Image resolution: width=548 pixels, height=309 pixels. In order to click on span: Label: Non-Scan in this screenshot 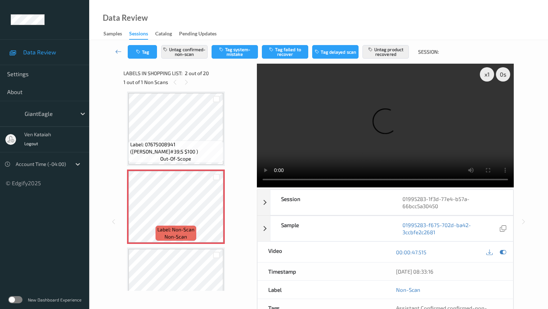, I will do `click(176, 229)`.